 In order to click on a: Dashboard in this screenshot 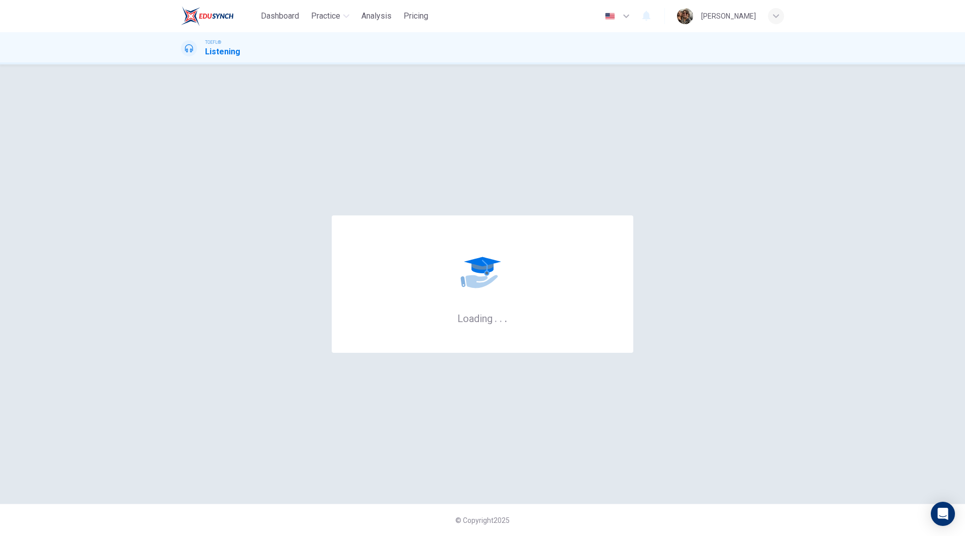, I will do `click(280, 16)`.